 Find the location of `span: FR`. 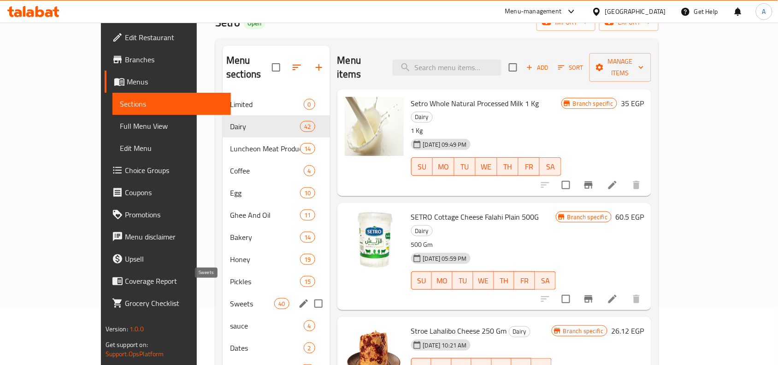

span: FR is located at coordinates (529, 166).